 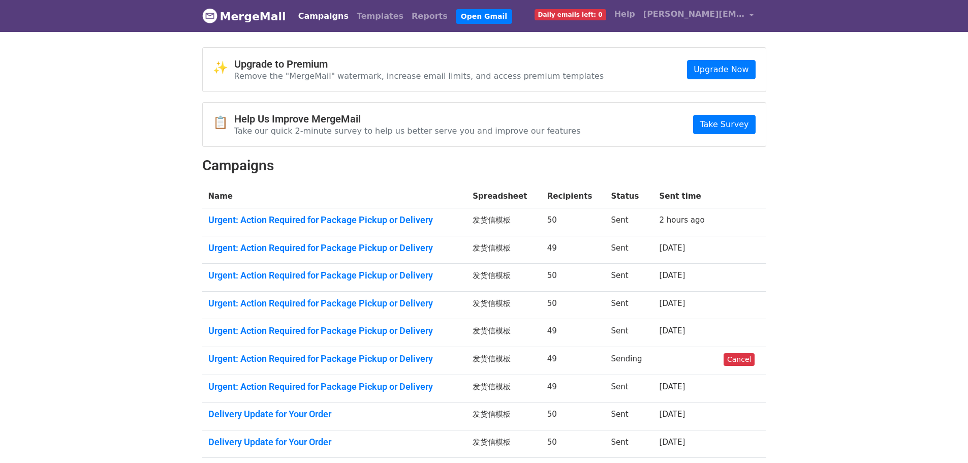 What do you see at coordinates (573, 196) in the screenshot?
I see `th: Recipients` at bounding box center [573, 196].